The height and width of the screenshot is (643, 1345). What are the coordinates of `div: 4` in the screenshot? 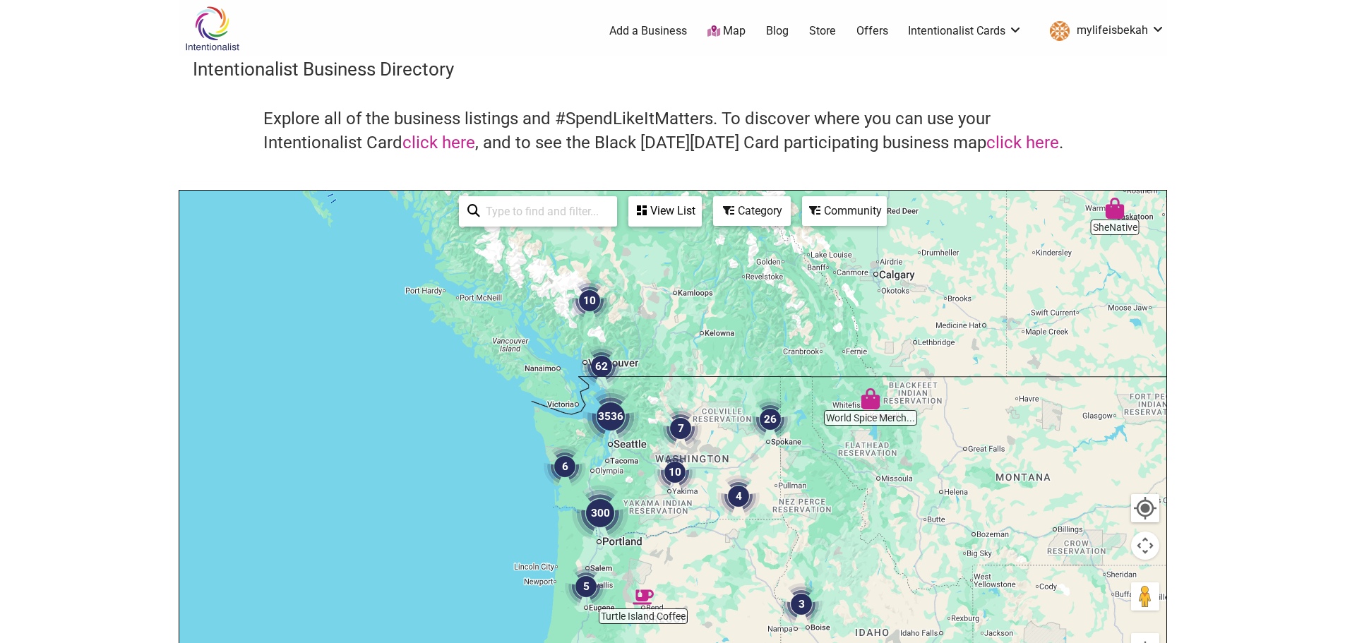 It's located at (739, 496).